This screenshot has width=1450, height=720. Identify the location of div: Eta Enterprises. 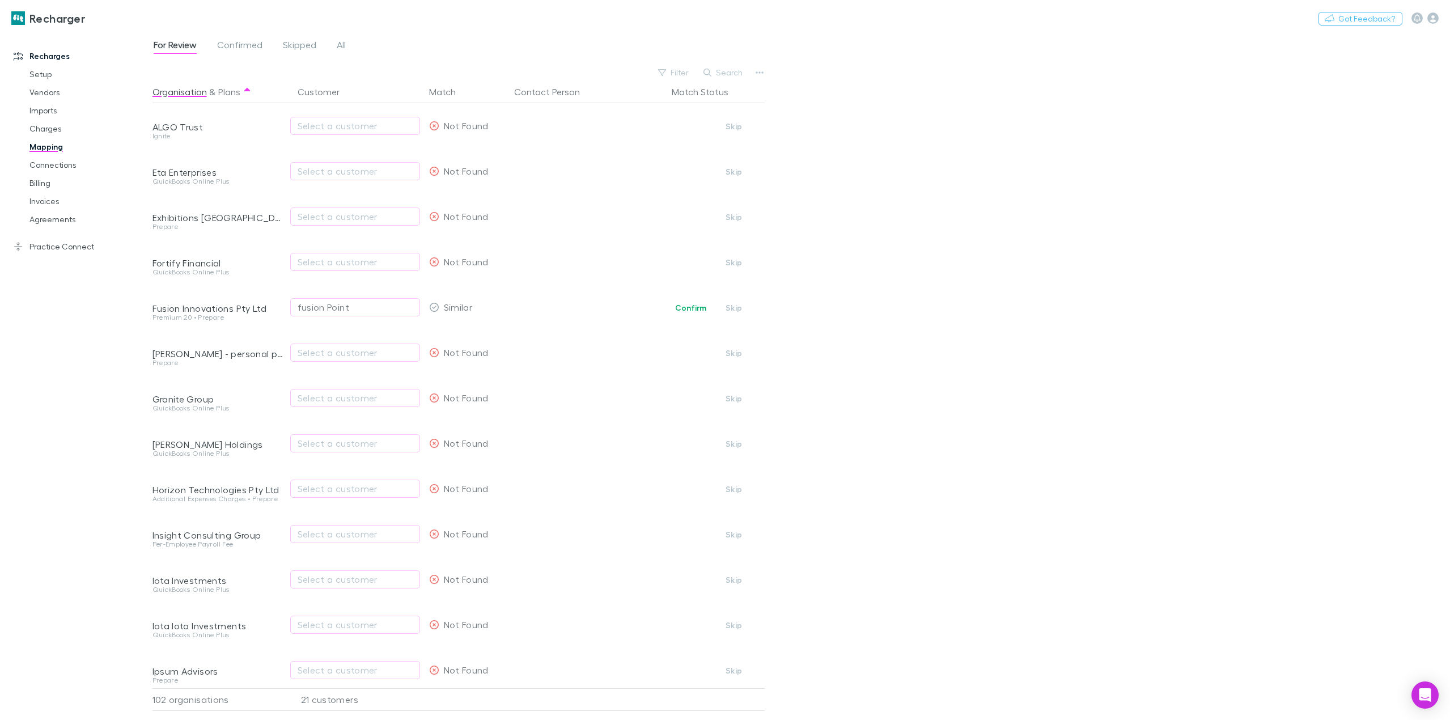
(218, 172).